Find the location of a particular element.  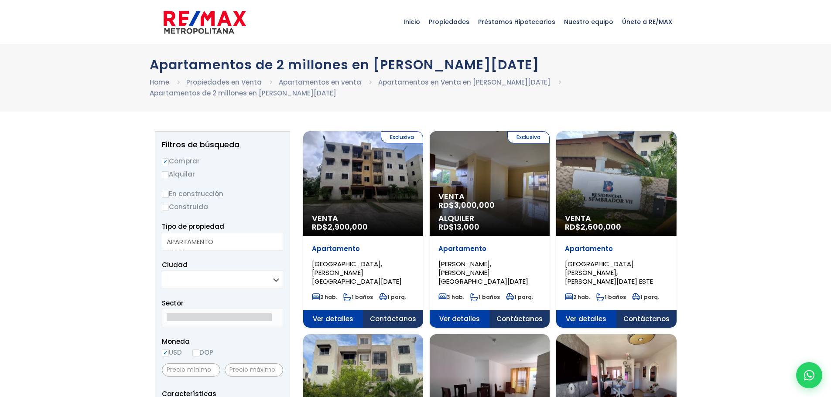

label: Alquilar is located at coordinates (222, 174).